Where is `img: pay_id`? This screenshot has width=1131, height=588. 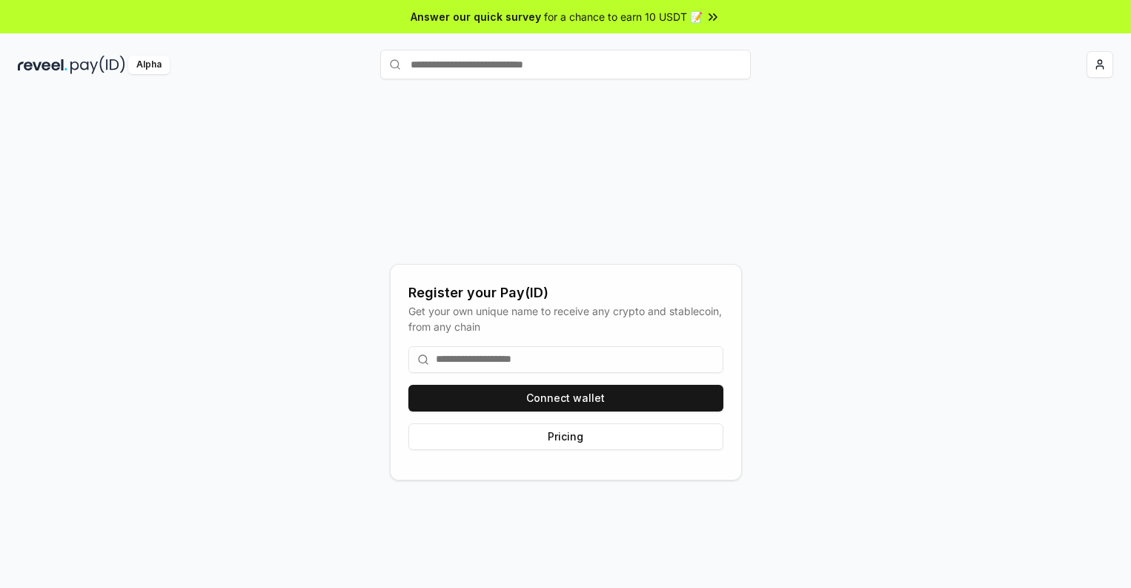
img: pay_id is located at coordinates (98, 64).